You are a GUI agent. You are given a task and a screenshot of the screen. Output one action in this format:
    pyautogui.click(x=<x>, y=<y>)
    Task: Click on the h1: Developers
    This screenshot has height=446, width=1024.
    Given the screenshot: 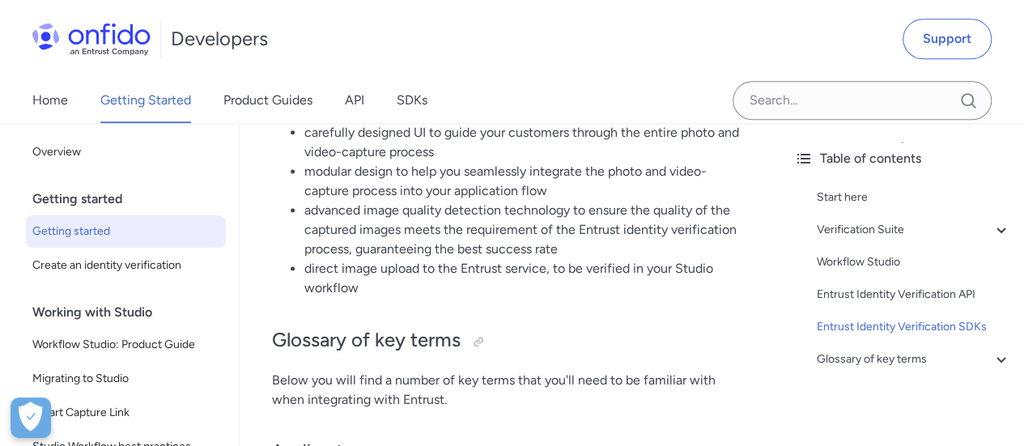 What is the action you would take?
    pyautogui.click(x=219, y=39)
    